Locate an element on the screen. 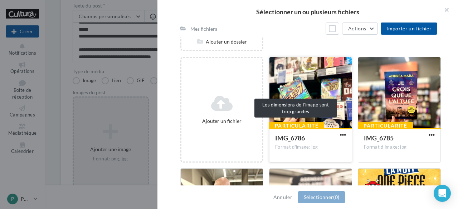 The width and height of the screenshot is (458, 209). span: Importer un fichier is located at coordinates (409, 28).